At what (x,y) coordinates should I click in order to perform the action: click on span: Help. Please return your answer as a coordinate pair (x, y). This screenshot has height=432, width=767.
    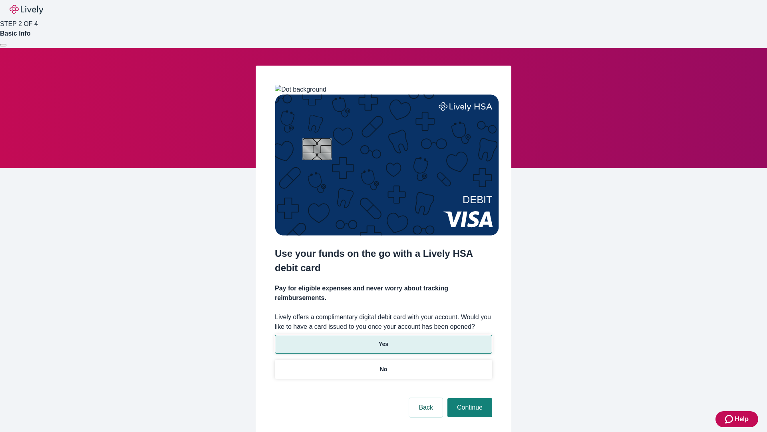
    Looking at the image, I should click on (742, 419).